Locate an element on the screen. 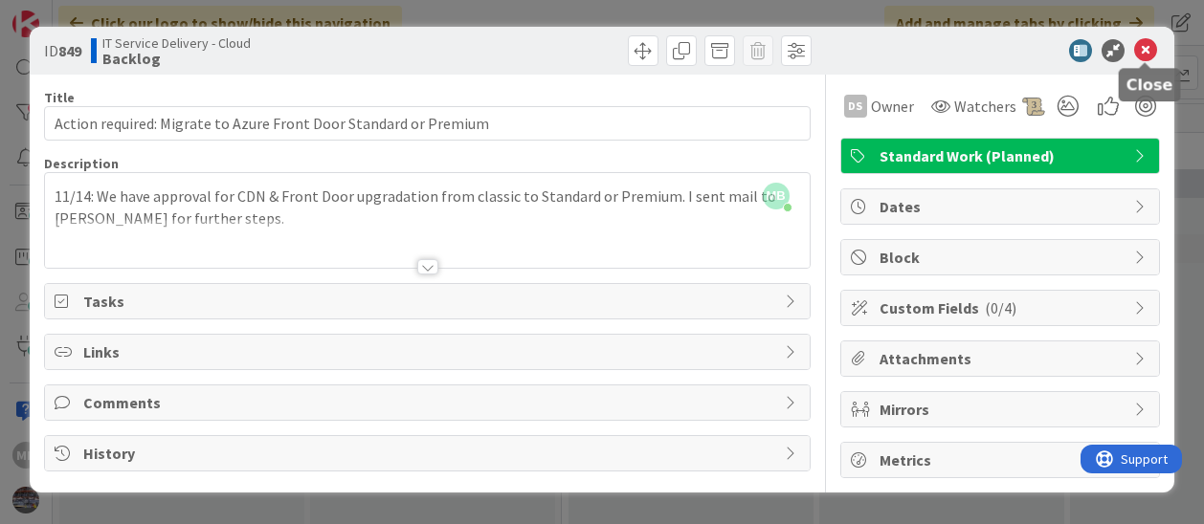 This screenshot has height=524, width=1204. span: Mirrors is located at coordinates (1002, 410).